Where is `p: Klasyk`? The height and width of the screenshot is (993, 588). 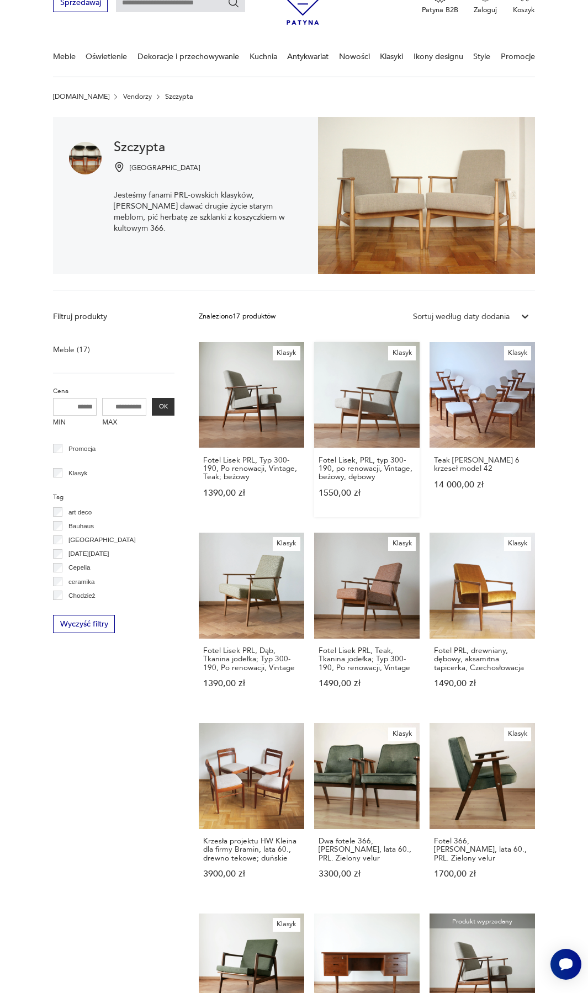 p: Klasyk is located at coordinates (78, 473).